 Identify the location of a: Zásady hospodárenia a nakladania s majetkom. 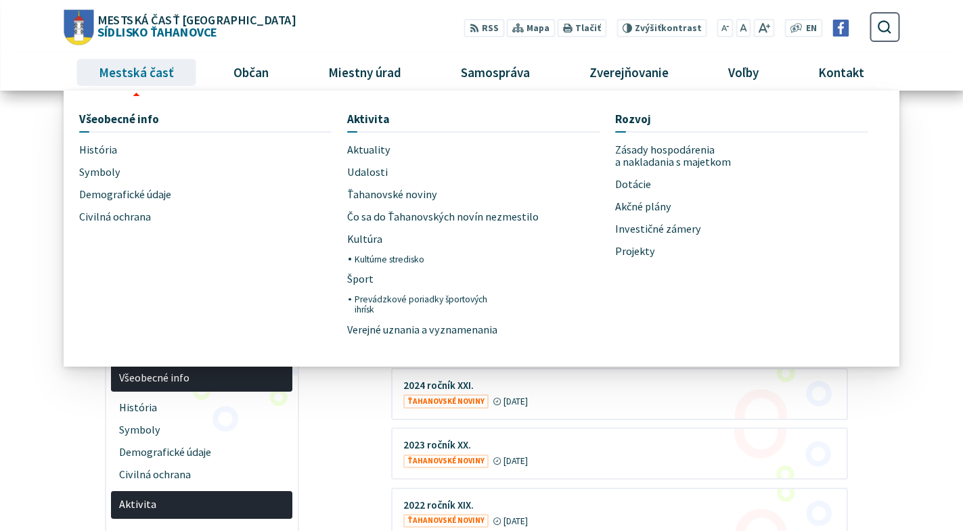
(692, 156).